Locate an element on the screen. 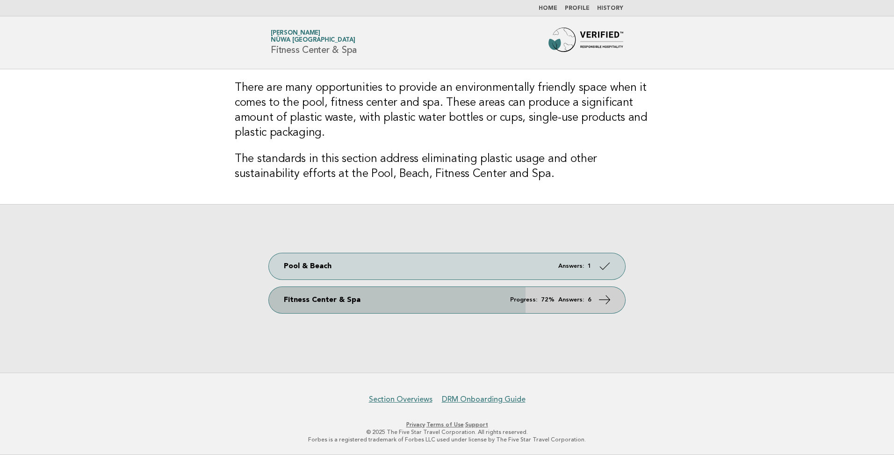 This screenshot has width=894, height=455. a: Terms of Use is located at coordinates (445, 424).